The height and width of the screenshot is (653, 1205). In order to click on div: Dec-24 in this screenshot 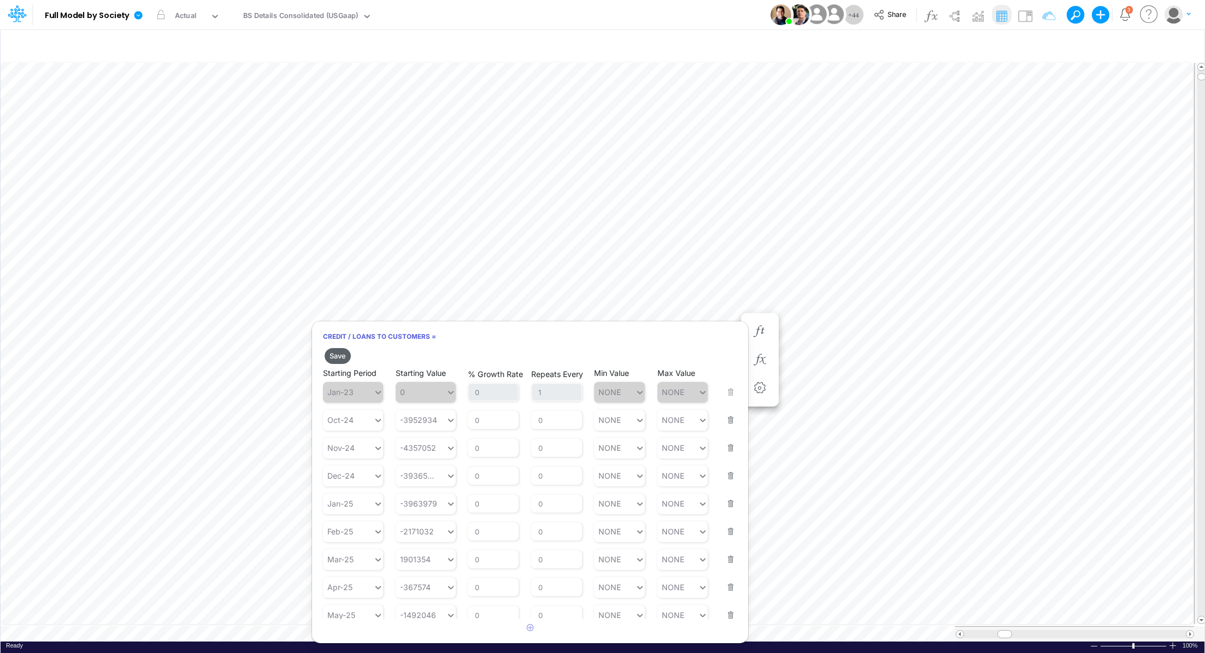, I will do `click(341, 475)`.